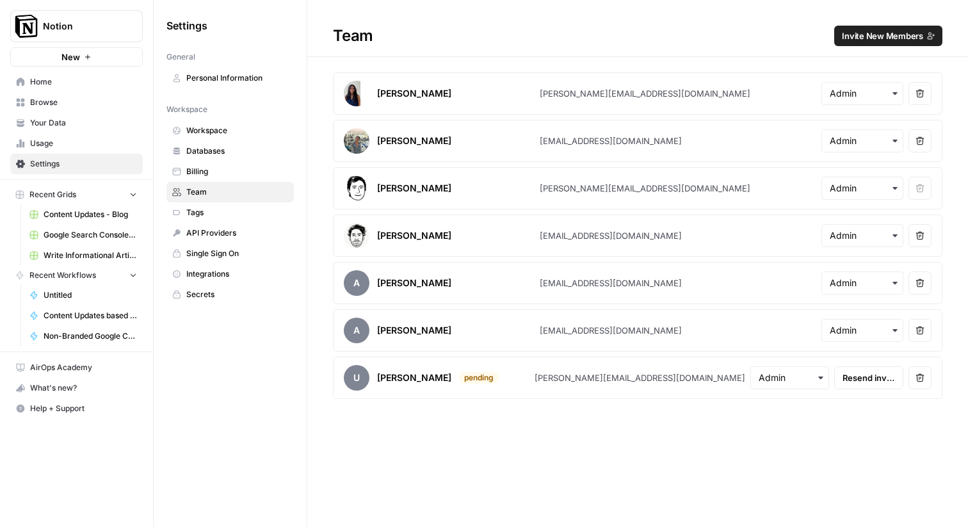 The image size is (968, 527). What do you see at coordinates (237, 233) in the screenshot?
I see `span: API Providers` at bounding box center [237, 233].